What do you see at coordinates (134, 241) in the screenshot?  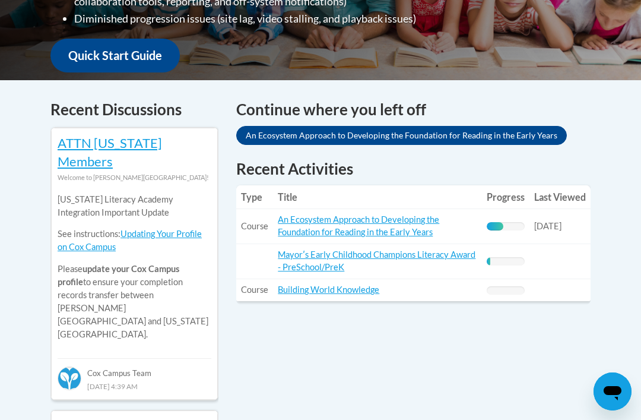 I see `p: See instructions:` at bounding box center [134, 241].